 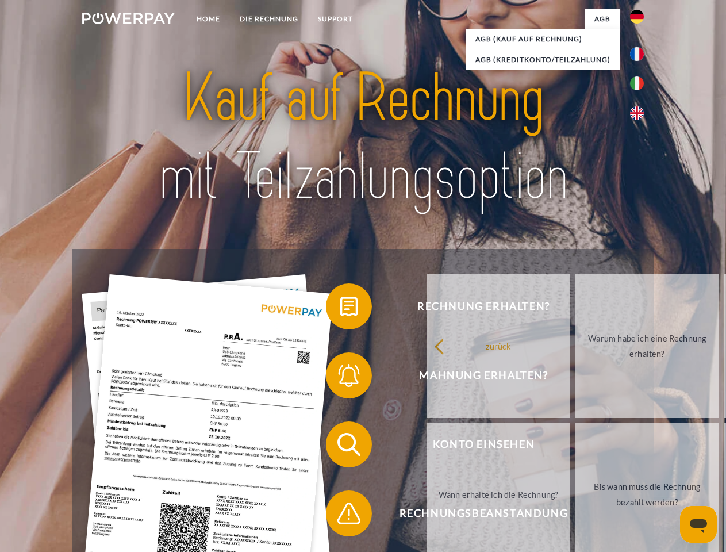 I want to click on a: Rechnungsbeanstandung, so click(x=475, y=513).